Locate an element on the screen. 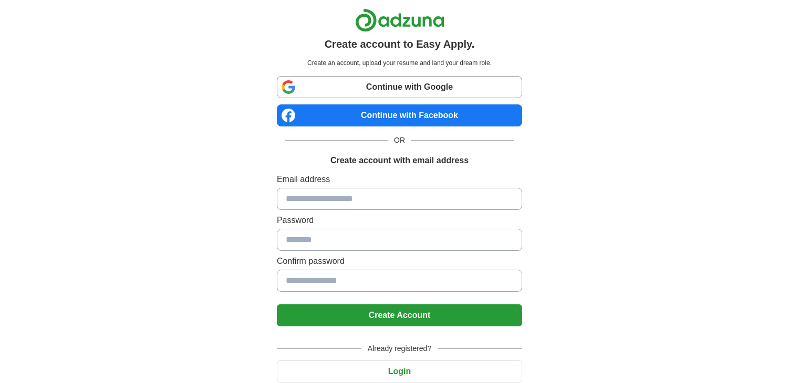 This screenshot has width=799, height=383. span: Already registered? is located at coordinates (399, 349).